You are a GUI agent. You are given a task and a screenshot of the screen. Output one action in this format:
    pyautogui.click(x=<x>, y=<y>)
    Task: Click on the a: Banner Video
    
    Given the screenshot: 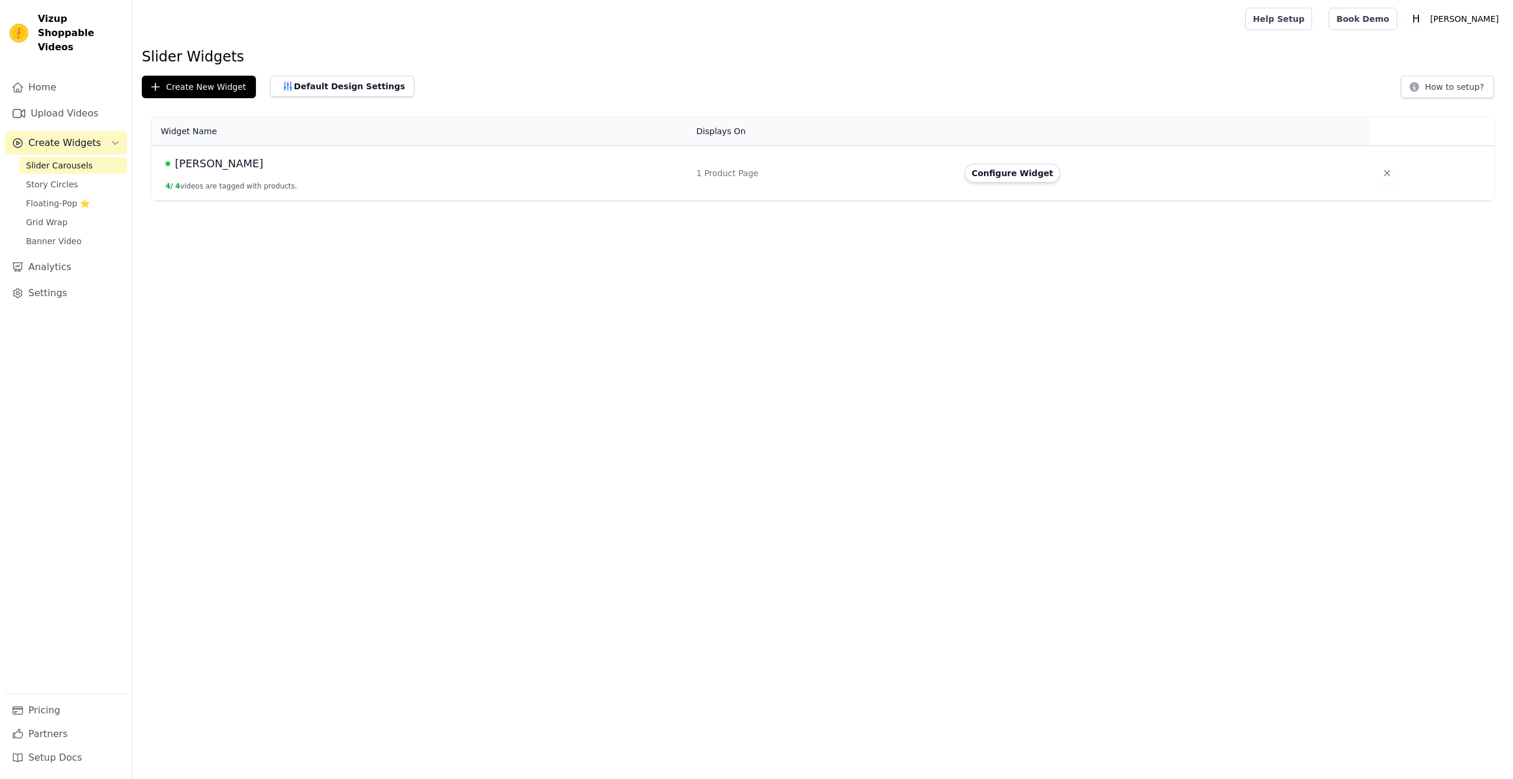 What is the action you would take?
    pyautogui.click(x=73, y=241)
    